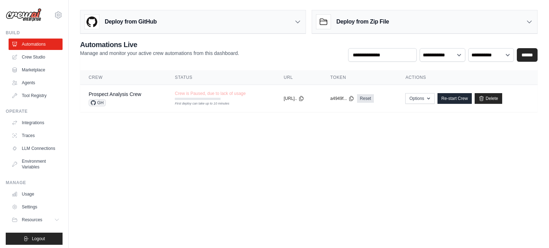  I want to click on div: Build, so click(34, 33).